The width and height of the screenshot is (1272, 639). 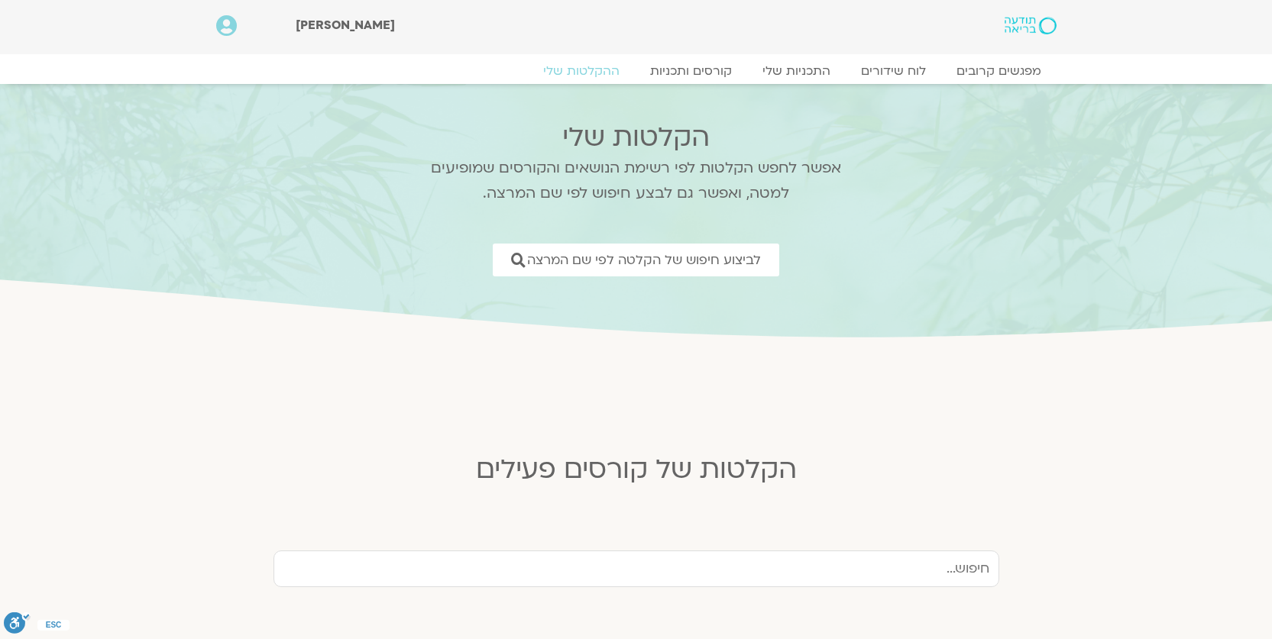 What do you see at coordinates (636, 470) in the screenshot?
I see `h2: הקלטות של קורסים פעילים` at bounding box center [636, 470].